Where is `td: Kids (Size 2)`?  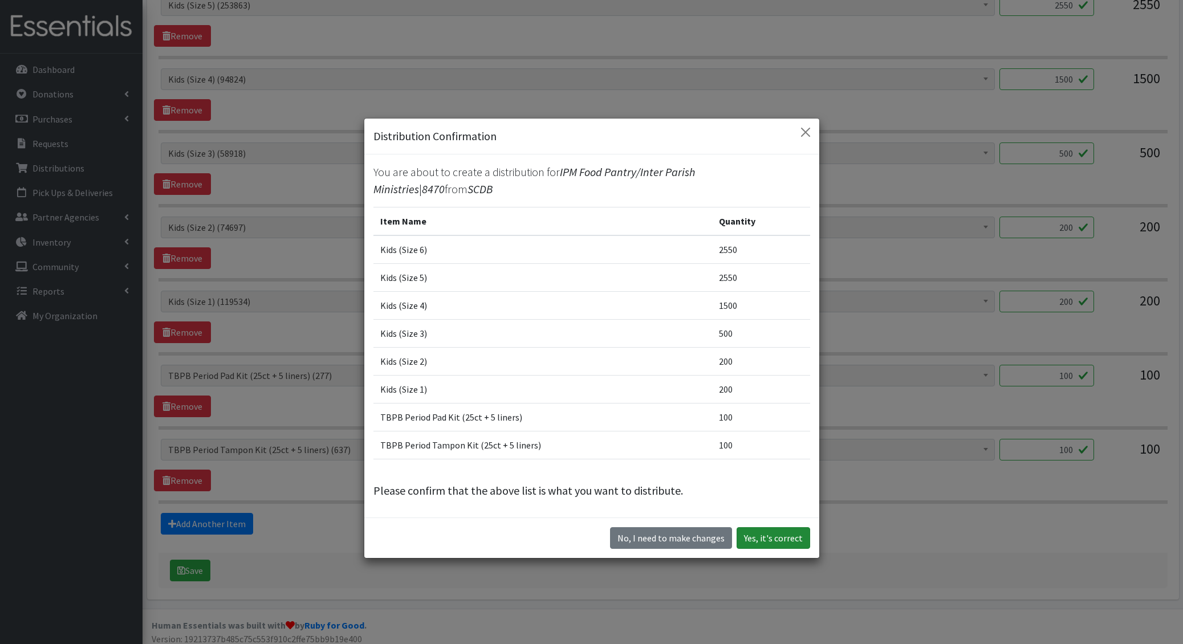 td: Kids (Size 2) is located at coordinates (543, 361).